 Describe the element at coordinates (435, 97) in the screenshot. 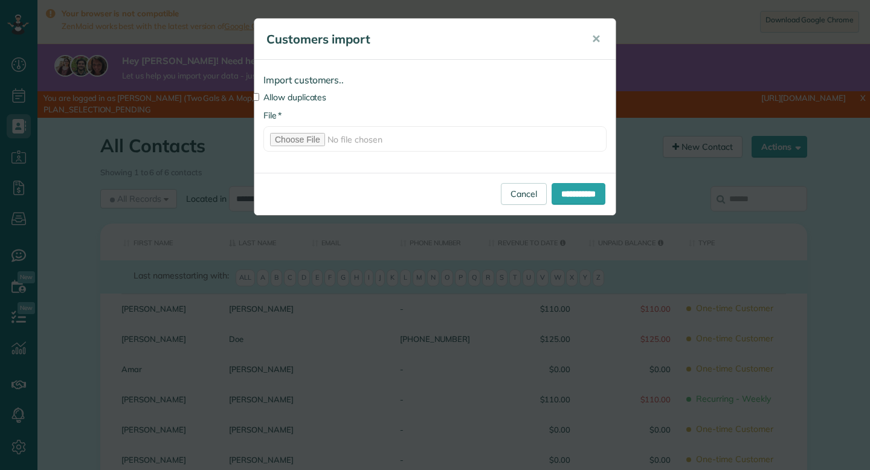

I see `label: Allow duplicates` at that location.